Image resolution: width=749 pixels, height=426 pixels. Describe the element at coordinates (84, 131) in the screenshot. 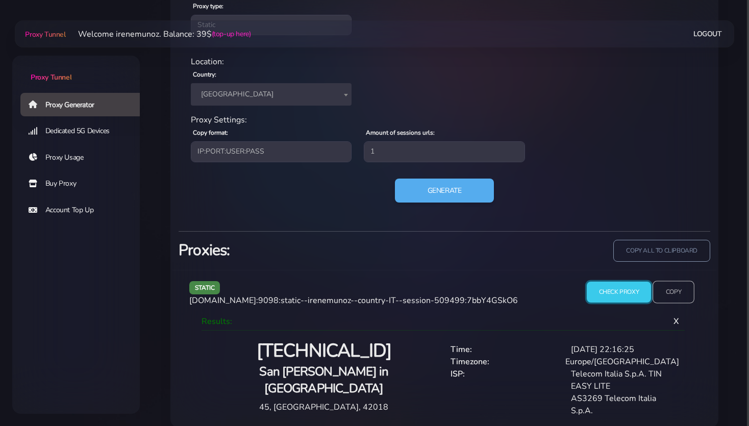

I see `a: Dedicated 5G Devices` at that location.